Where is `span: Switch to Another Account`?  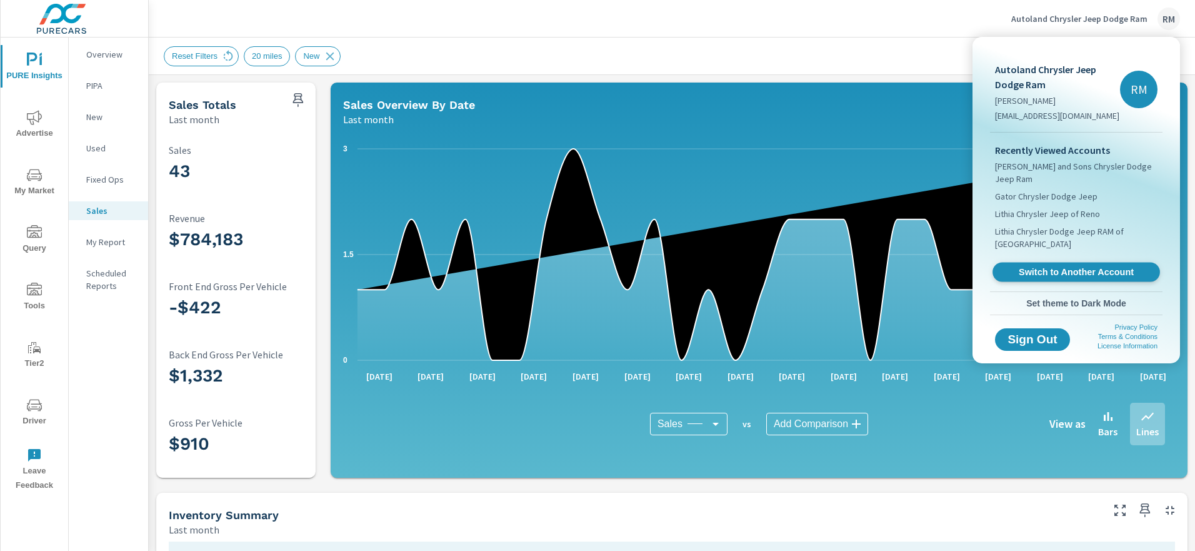
span: Switch to Another Account is located at coordinates (1076, 272).